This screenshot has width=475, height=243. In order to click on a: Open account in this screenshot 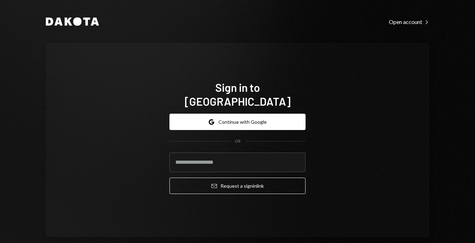, I will do `click(409, 22)`.